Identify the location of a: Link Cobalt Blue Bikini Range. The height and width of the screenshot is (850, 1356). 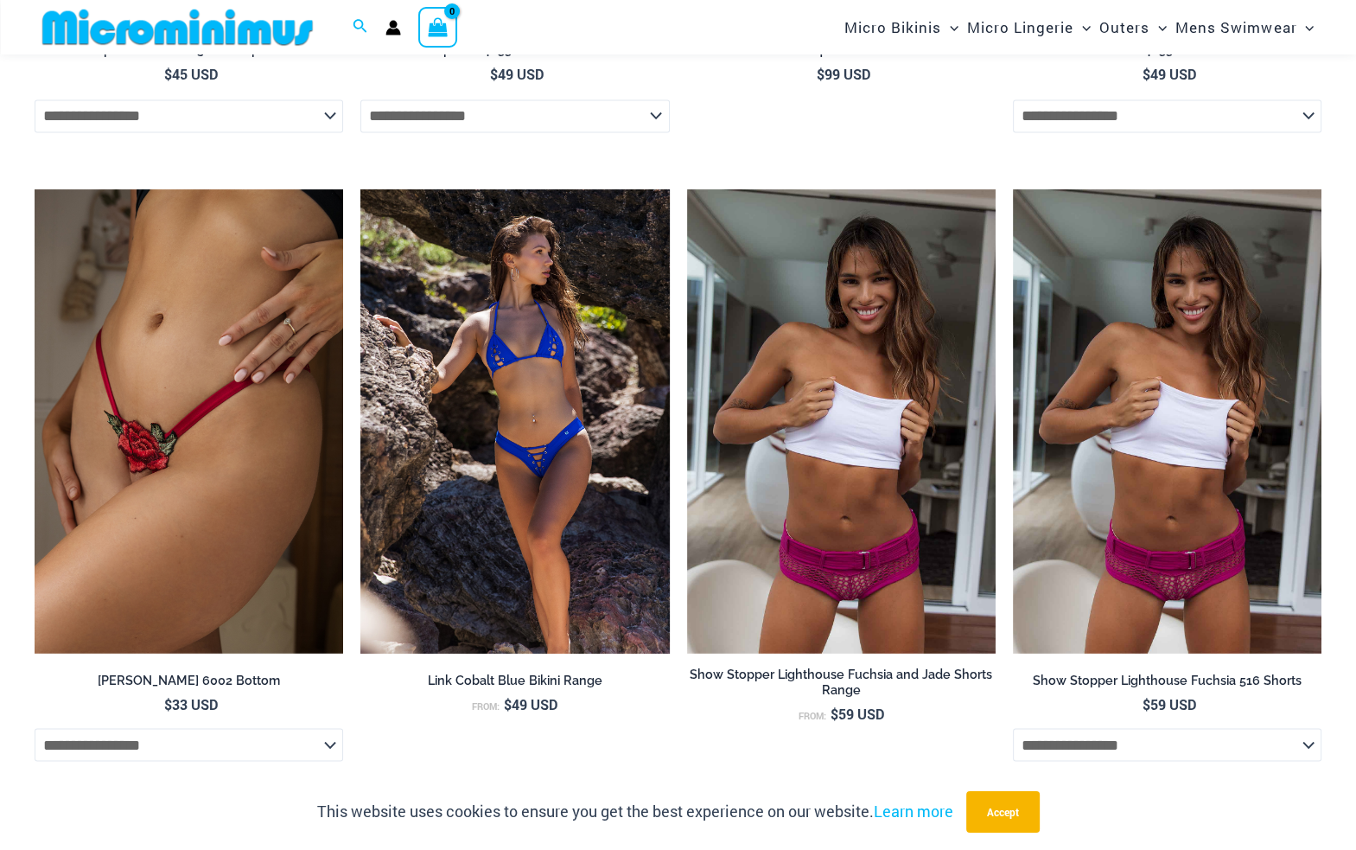
(514, 683).